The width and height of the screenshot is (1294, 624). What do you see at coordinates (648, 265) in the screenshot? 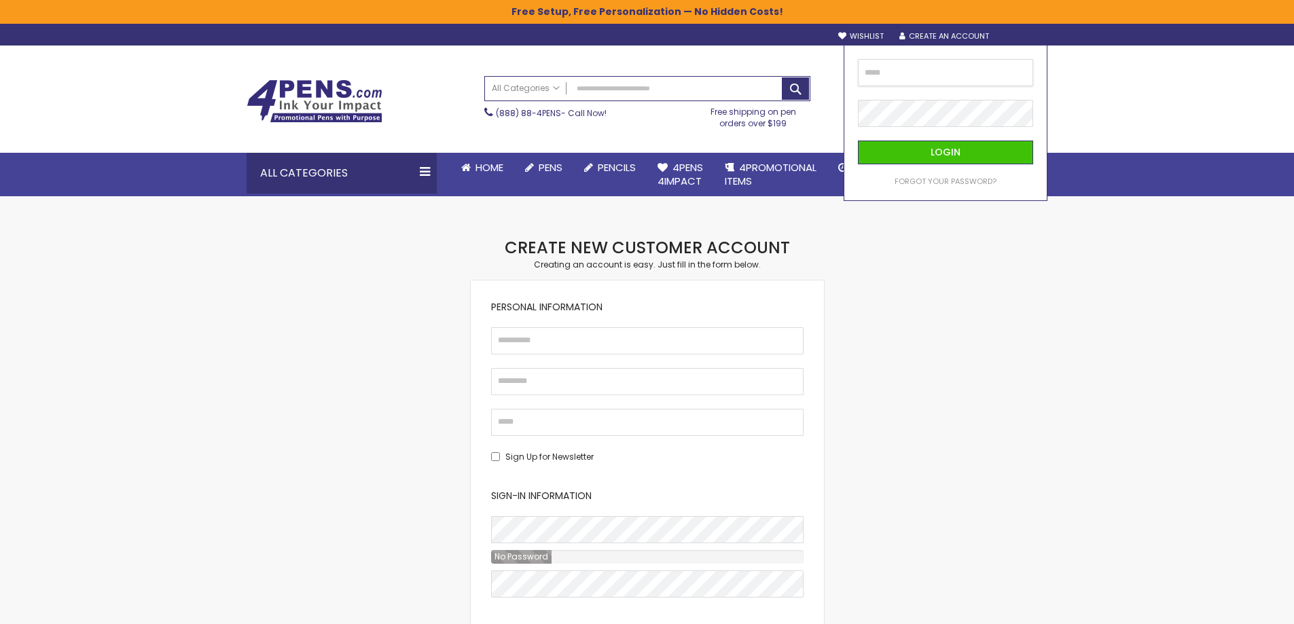
I see `div: Creating an account is easy. Just fill in the form below.` at bounding box center [648, 265].